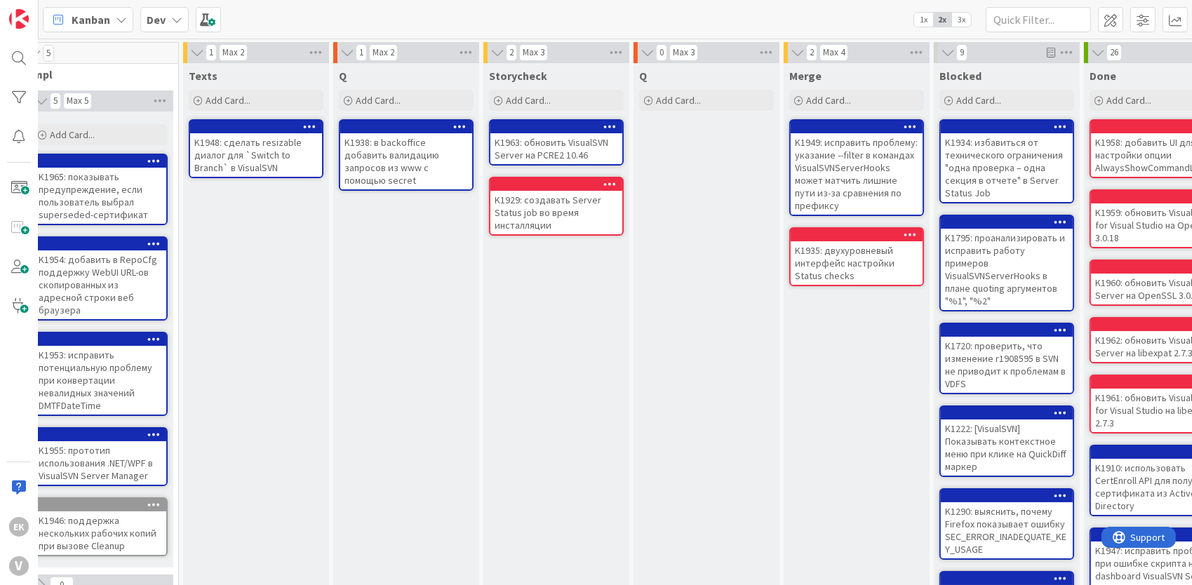 This screenshot has width=1192, height=585. What do you see at coordinates (833, 53) in the screenshot?
I see `div: Max 4` at bounding box center [833, 53].